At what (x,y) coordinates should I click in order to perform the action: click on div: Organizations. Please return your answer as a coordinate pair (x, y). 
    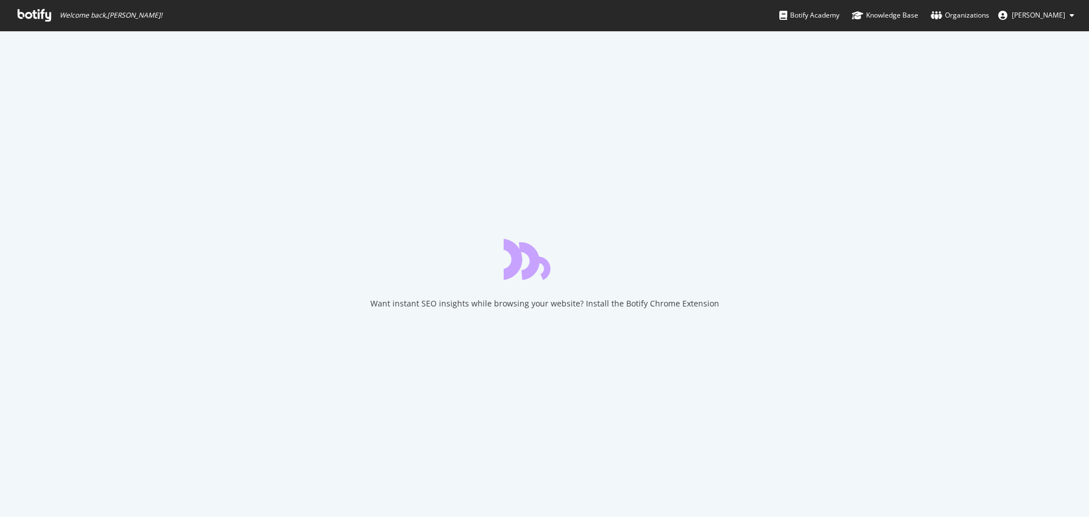
    Looking at the image, I should click on (960, 15).